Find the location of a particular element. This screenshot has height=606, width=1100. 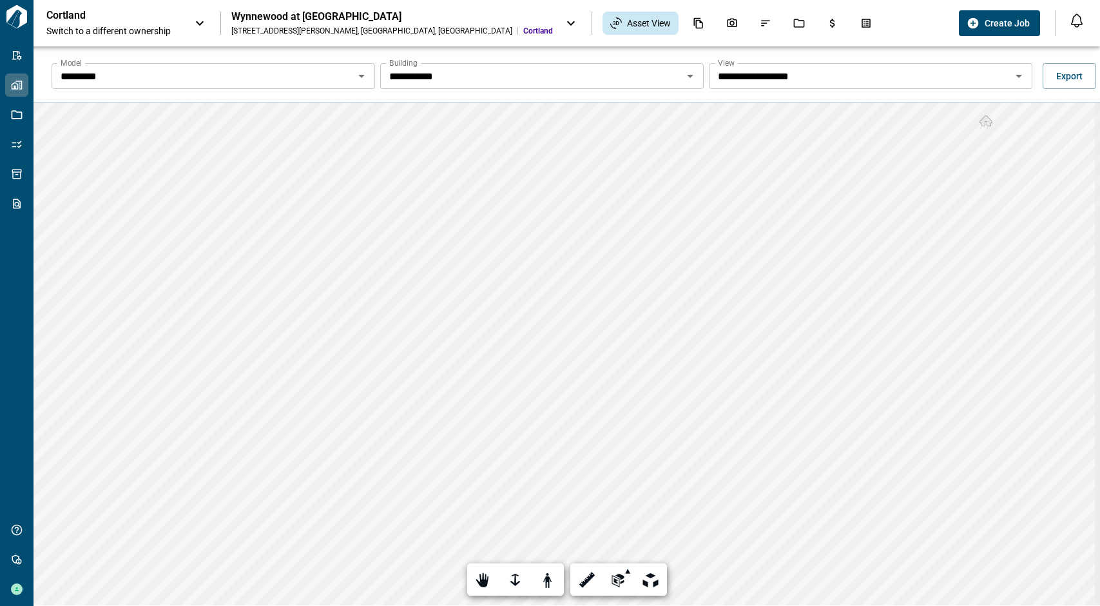

label: View is located at coordinates (726, 63).